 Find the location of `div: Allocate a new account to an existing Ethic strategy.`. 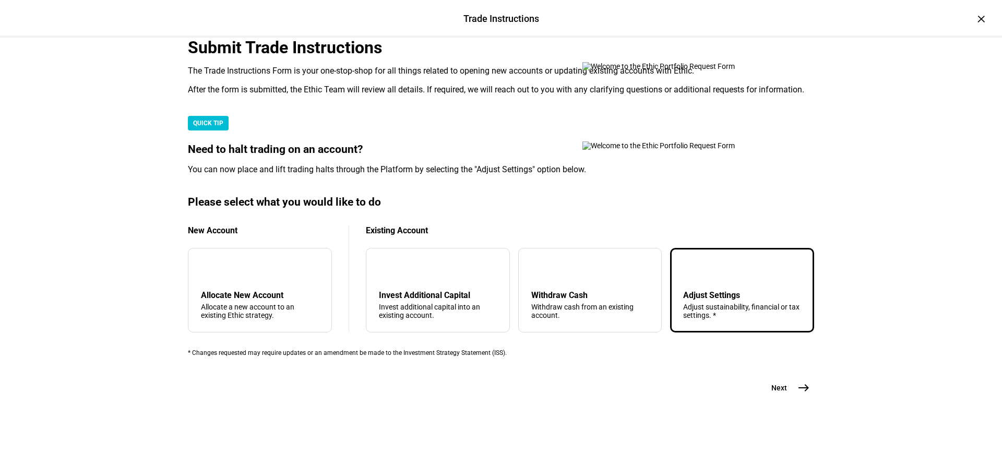

div: Allocate a new account to an existing Ethic strategy. is located at coordinates (260, 311).